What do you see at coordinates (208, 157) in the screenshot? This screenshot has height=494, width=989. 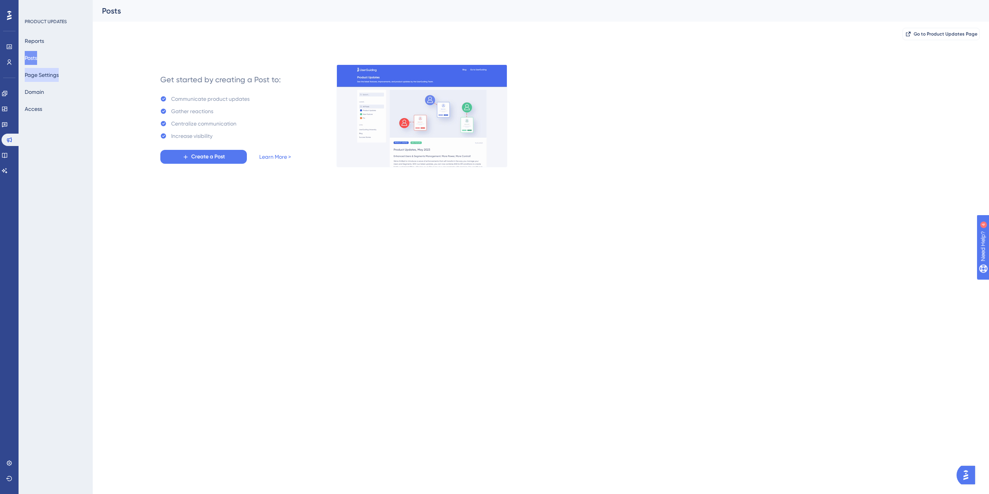 I see `span: Create a Post` at bounding box center [208, 157].